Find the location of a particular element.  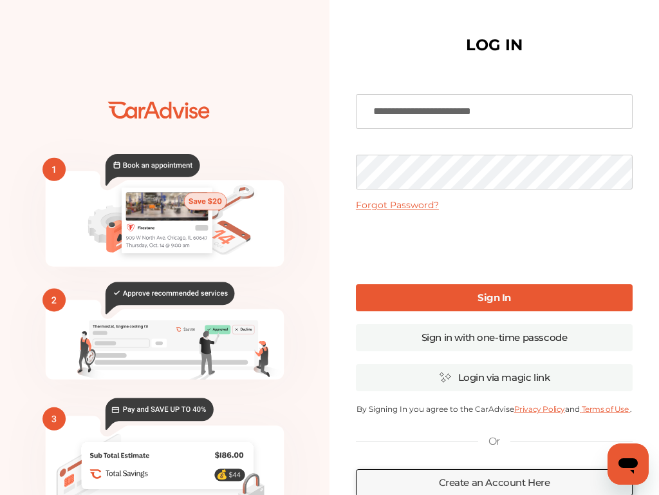

p: By Signing In you agree to the CarAdvise and . is located at coordinates (495, 408).